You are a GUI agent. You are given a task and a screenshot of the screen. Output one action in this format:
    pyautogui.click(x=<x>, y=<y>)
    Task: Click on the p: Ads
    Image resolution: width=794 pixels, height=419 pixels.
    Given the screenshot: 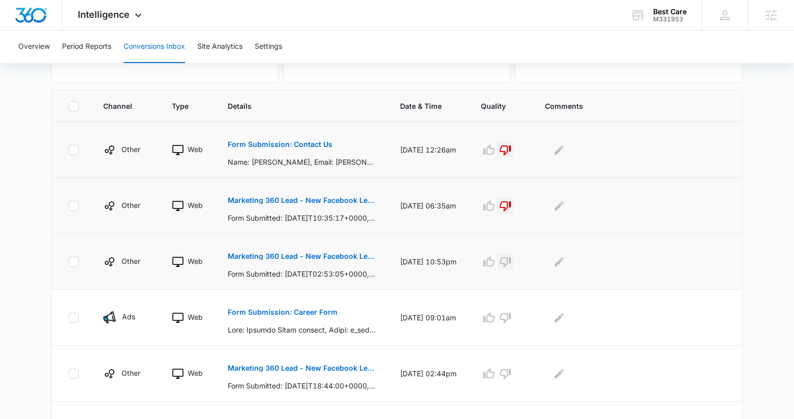 What is the action you would take?
    pyautogui.click(x=129, y=316)
    